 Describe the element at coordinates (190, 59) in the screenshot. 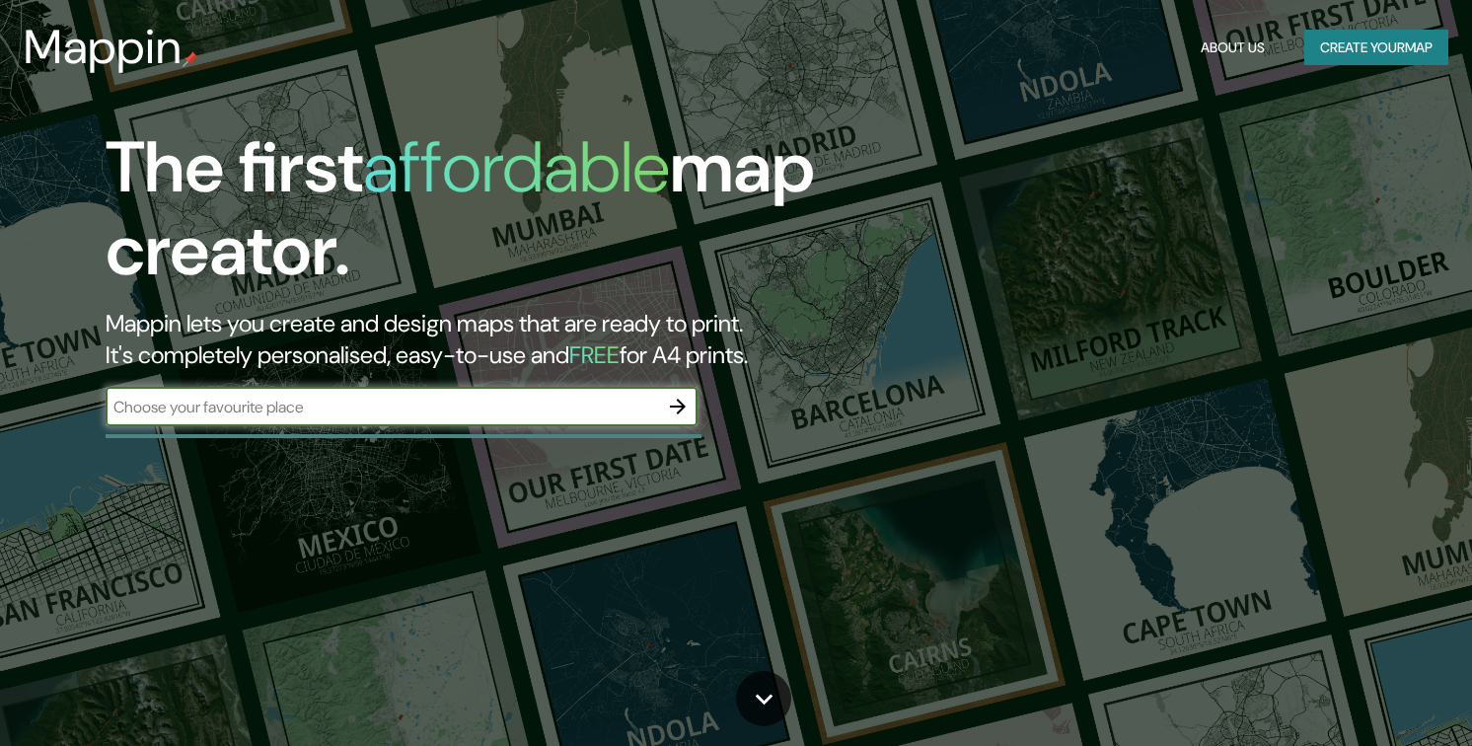

I see `img: mappin-pin` at that location.